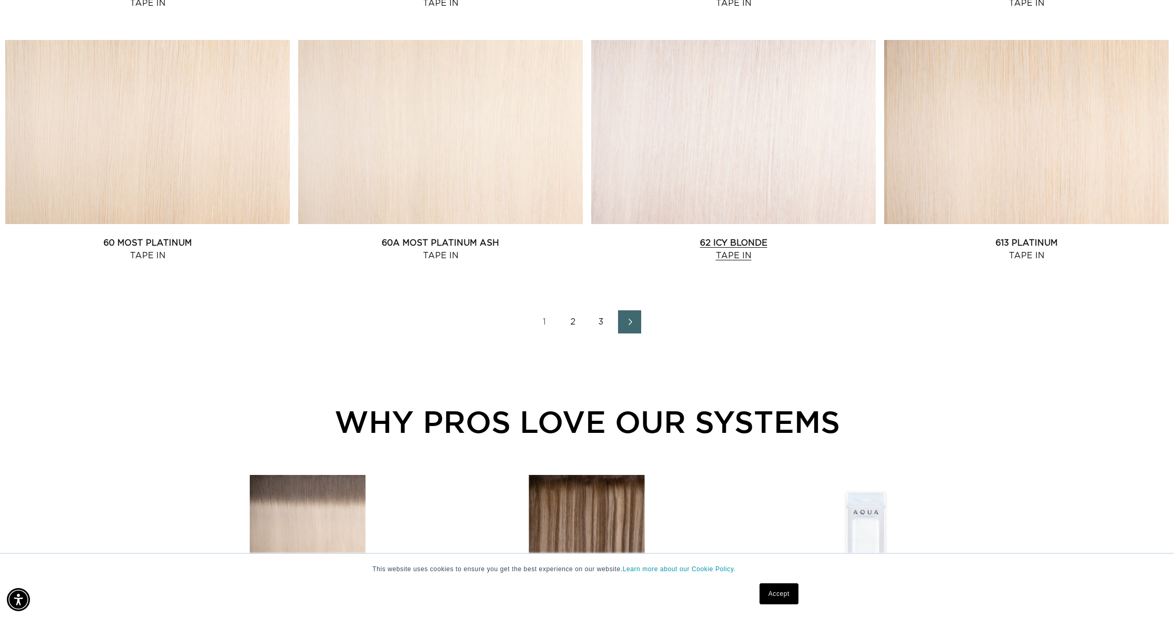 The image size is (1174, 618). I want to click on a: 62 Icy Blonde Tape In, so click(733, 249).